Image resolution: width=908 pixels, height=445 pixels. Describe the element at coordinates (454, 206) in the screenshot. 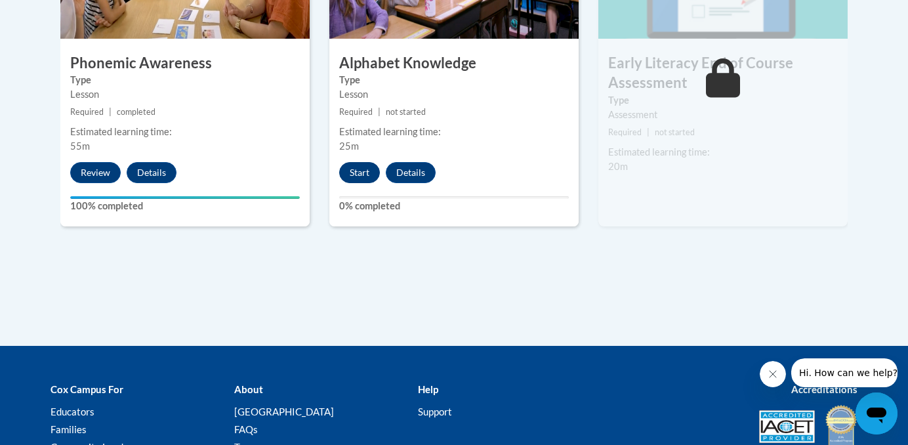

I see `label: 0% completed` at that location.